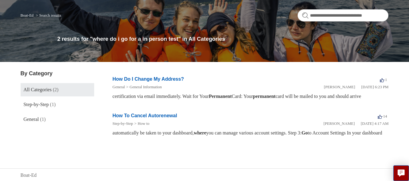 The width and height of the screenshot is (409, 181). I want to click on div: Live chat, so click(401, 174).